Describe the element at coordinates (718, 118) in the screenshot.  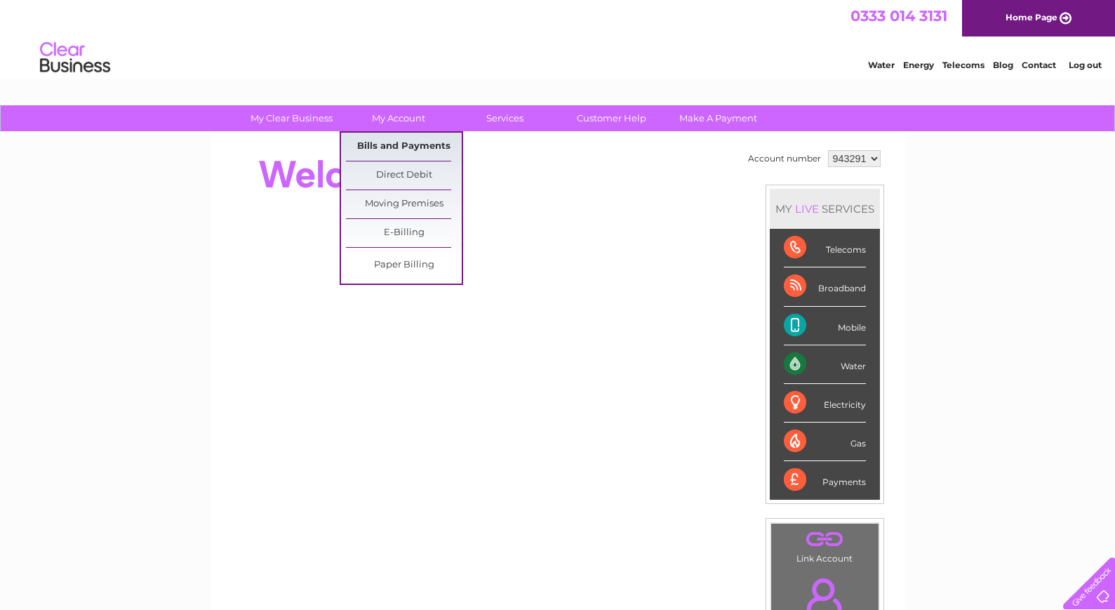
I see `a: Make A Payment` at that location.